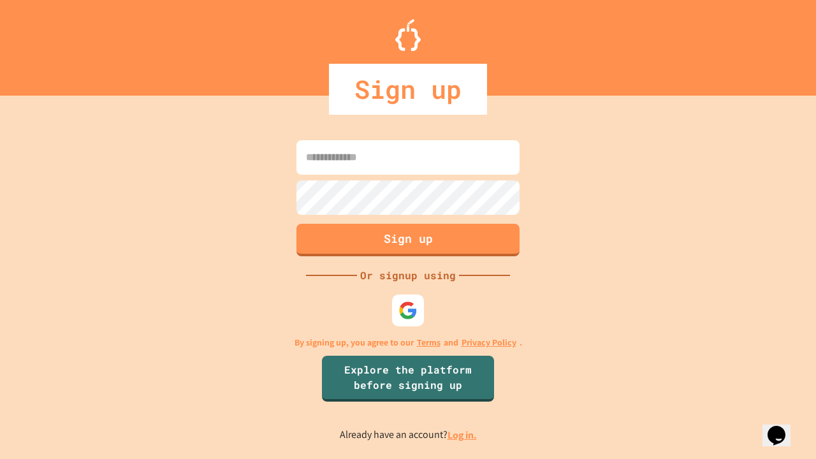 The width and height of the screenshot is (816, 459). What do you see at coordinates (408, 342) in the screenshot?
I see `p: By signing up, you agree to our and .` at bounding box center [408, 342].